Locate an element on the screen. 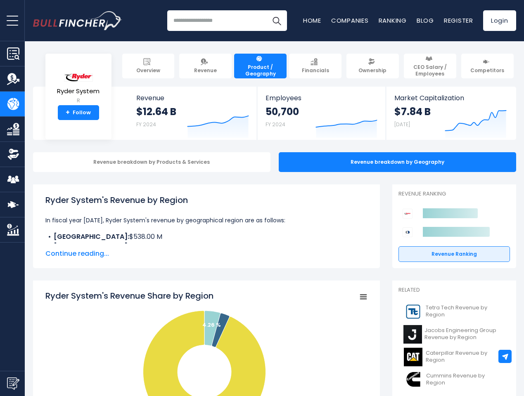  div: Revenue breakdown by Geography is located at coordinates (397, 162).